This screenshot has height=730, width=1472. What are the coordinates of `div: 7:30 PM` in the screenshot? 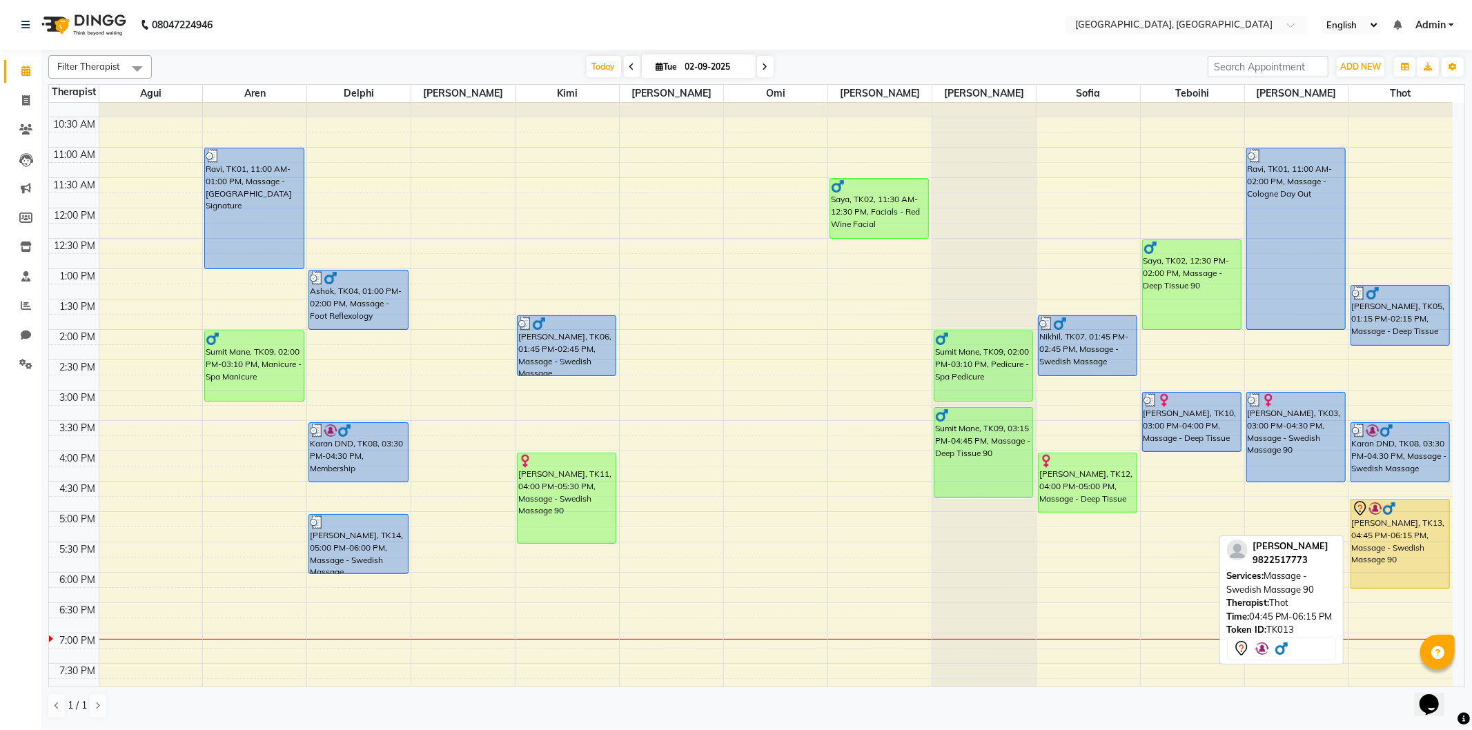 It's located at (78, 671).